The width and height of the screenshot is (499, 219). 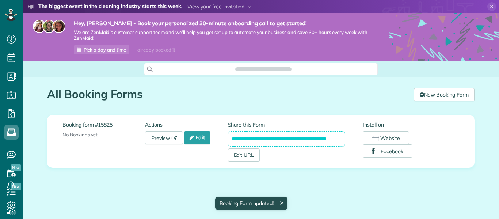 What do you see at coordinates (186, 125) in the screenshot?
I see `label: Actions` at bounding box center [186, 125].